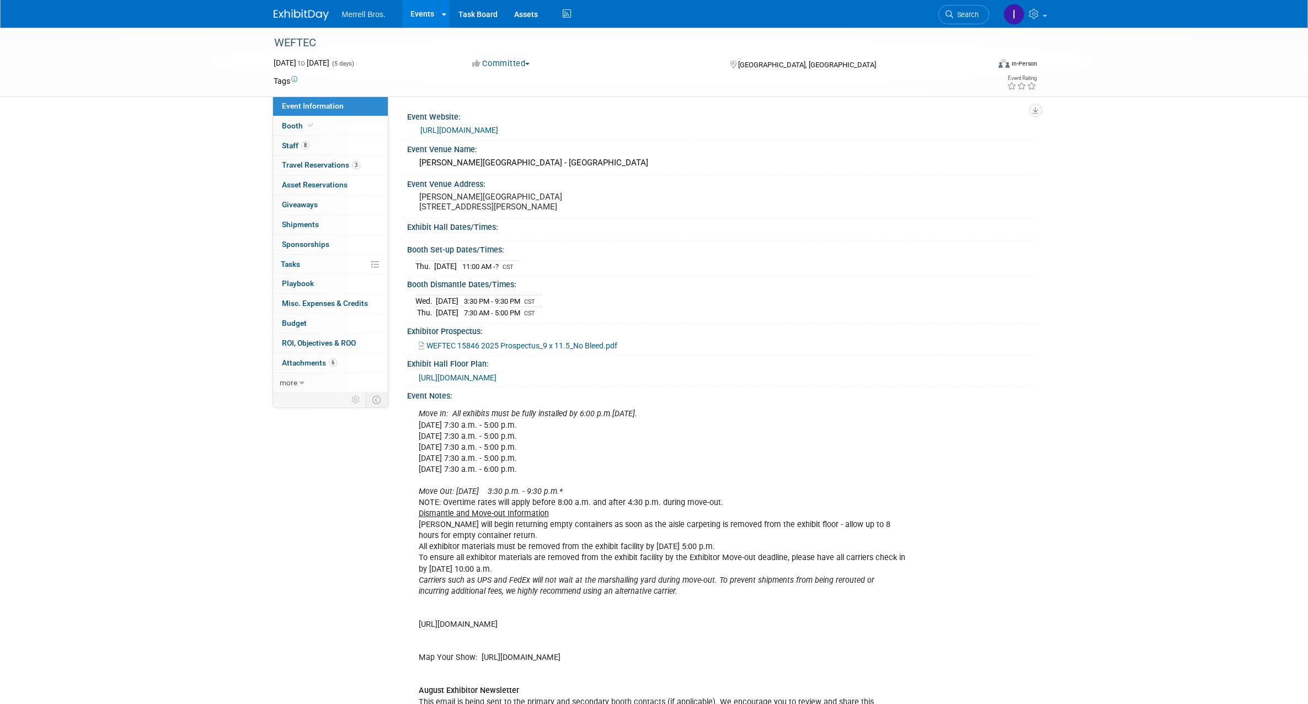  What do you see at coordinates (330, 165) in the screenshot?
I see `a: Travel Reservations3` at bounding box center [330, 165].